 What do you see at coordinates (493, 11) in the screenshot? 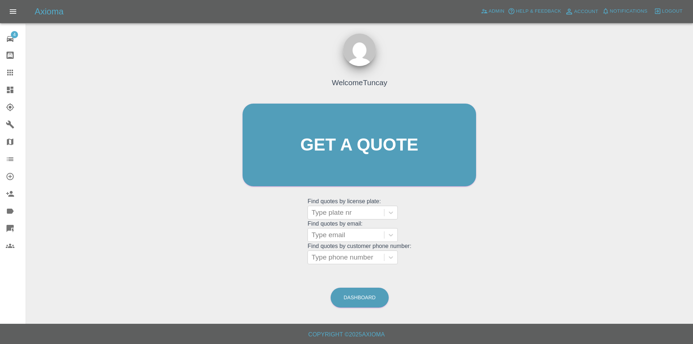
I see `a: Admin` at bounding box center [493, 11].